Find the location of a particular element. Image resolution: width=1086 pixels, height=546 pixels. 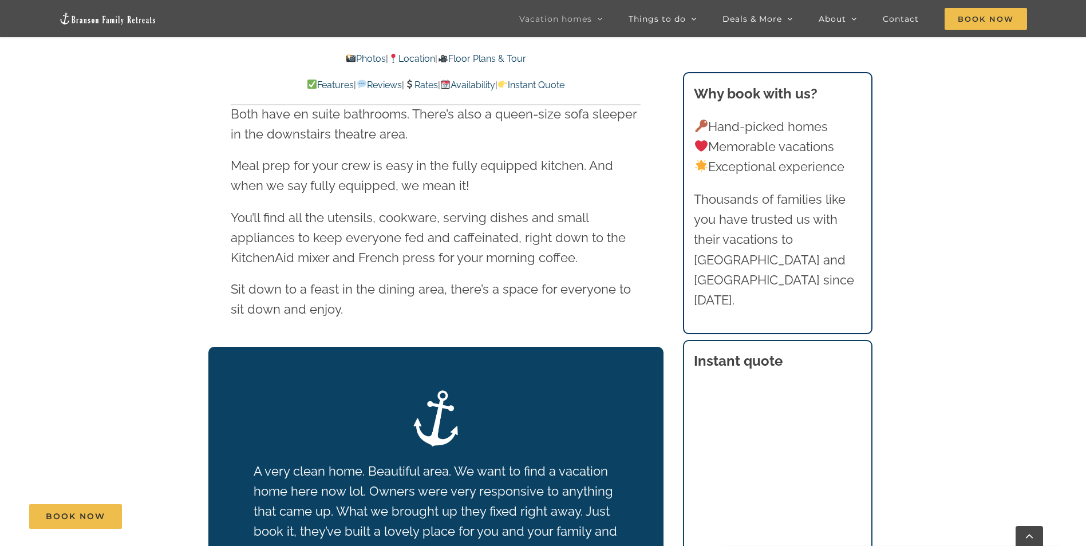

img: Branson Family Retreats is located at coordinates (436, 418).